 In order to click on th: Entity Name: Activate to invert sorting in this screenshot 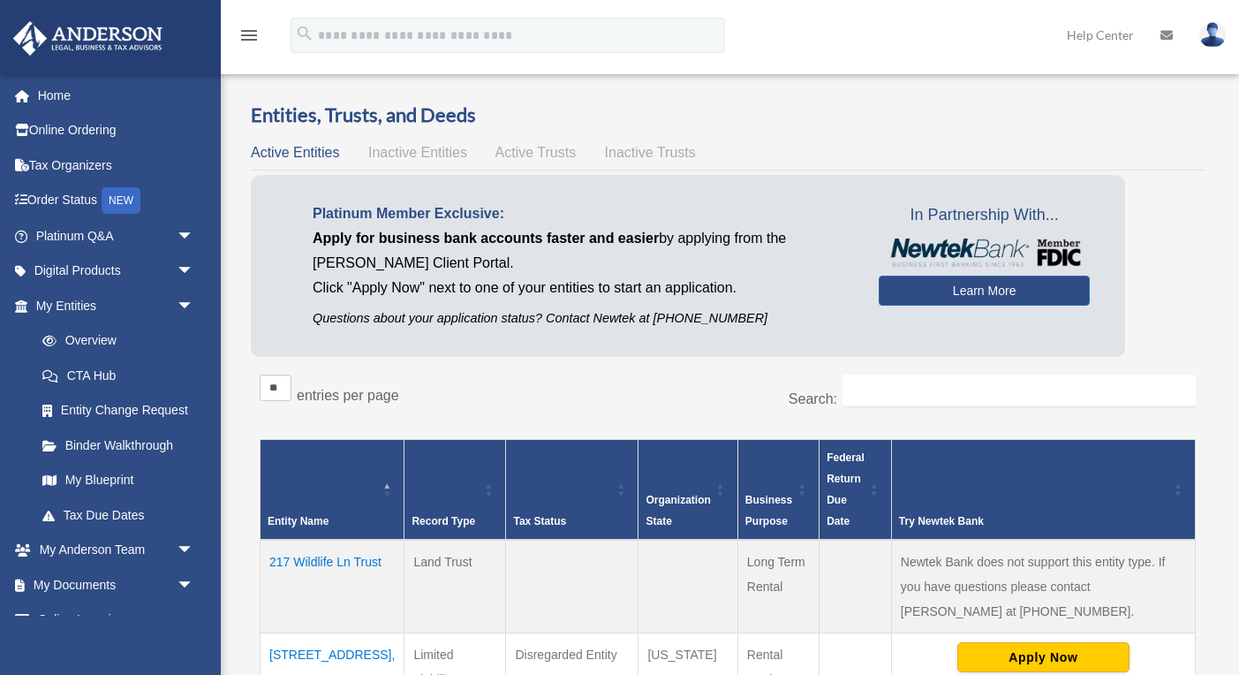, I will do `click(332, 490)`.